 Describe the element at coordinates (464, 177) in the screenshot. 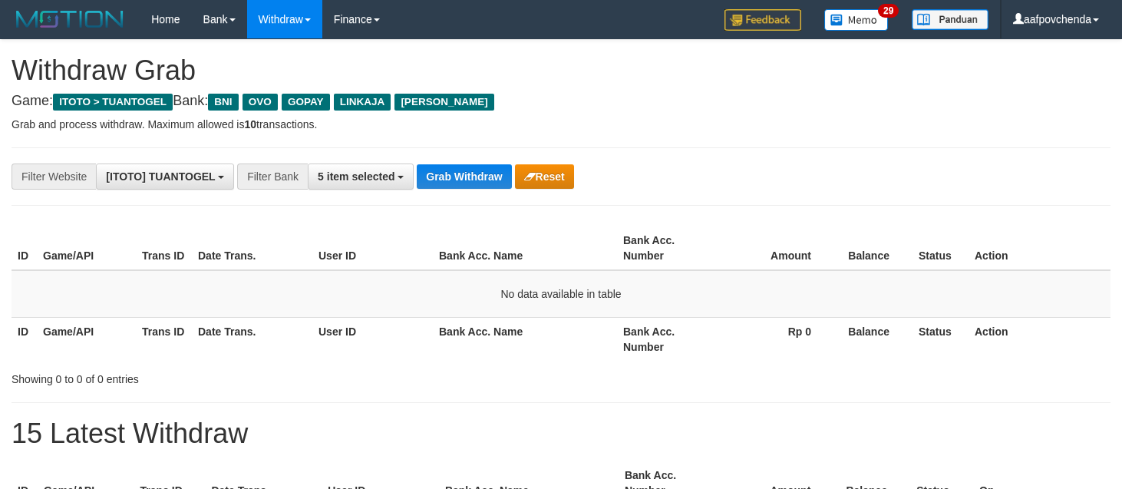

I see `button: Grab Withdraw` at that location.